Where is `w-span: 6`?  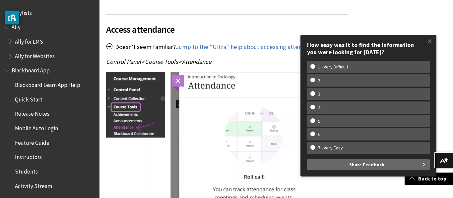 w-span: 6 is located at coordinates (319, 135).